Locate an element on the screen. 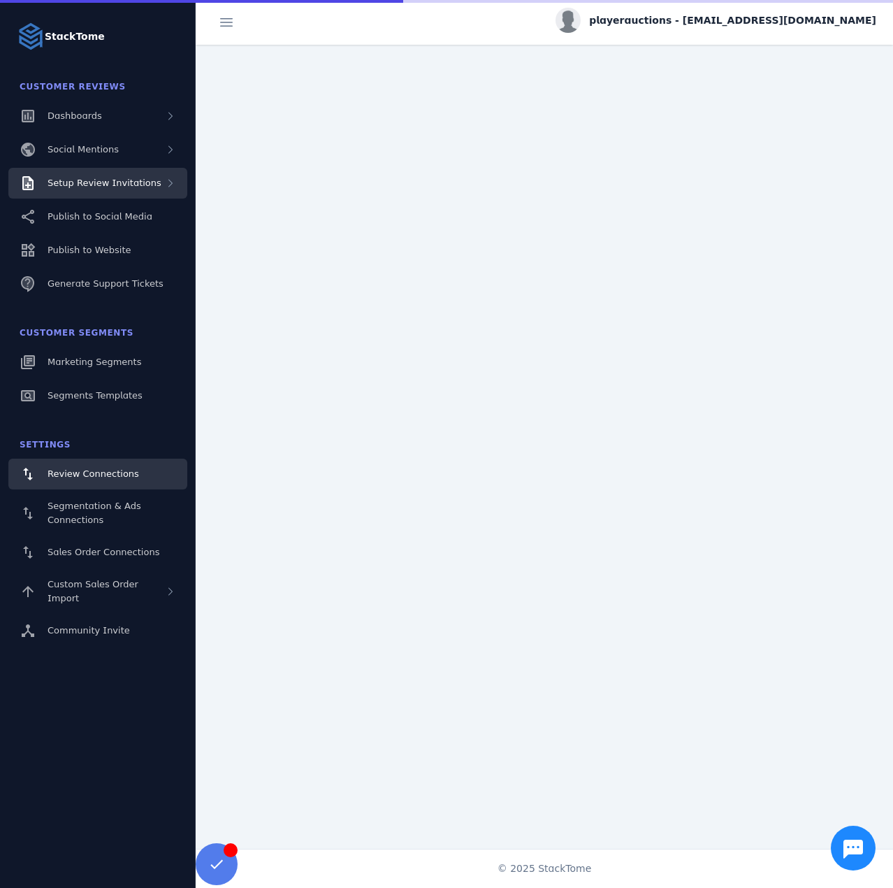 The height and width of the screenshot is (888, 893). span: Segmentation & Ads Connections is located at coordinates (94, 512).